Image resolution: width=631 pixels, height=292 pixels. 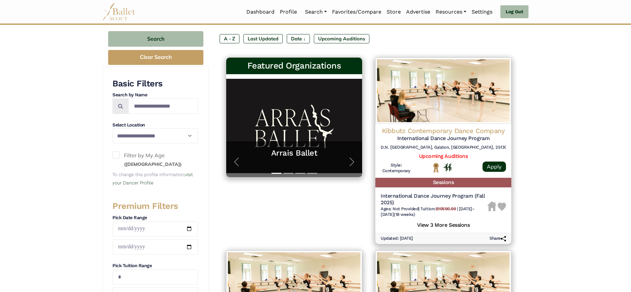 What do you see at coordinates (263, 39) in the screenshot?
I see `label: Last Updated` at bounding box center [263, 39].